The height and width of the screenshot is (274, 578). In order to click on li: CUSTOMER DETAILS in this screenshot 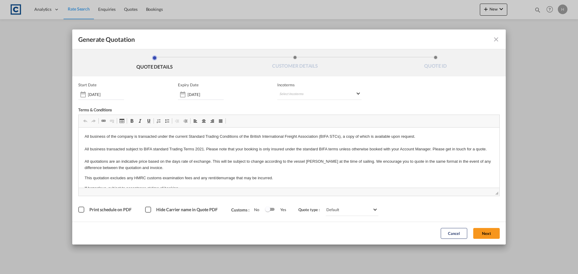, I will do `click(295, 64)`.